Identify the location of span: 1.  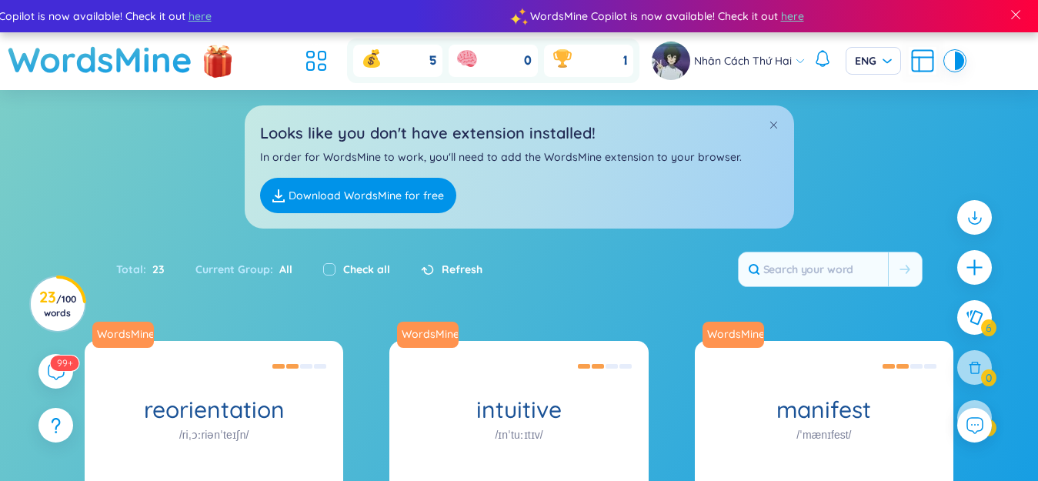
(625, 61).